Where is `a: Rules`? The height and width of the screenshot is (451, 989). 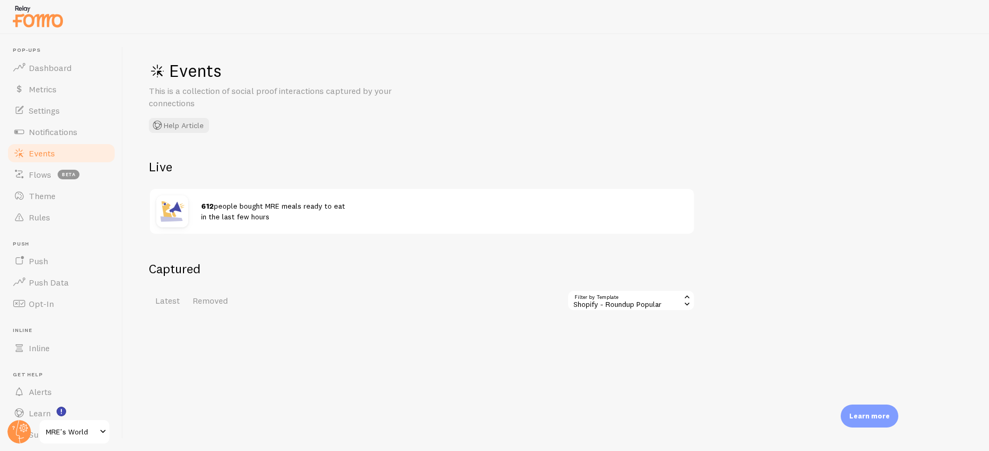
a: Rules is located at coordinates (61, 217).